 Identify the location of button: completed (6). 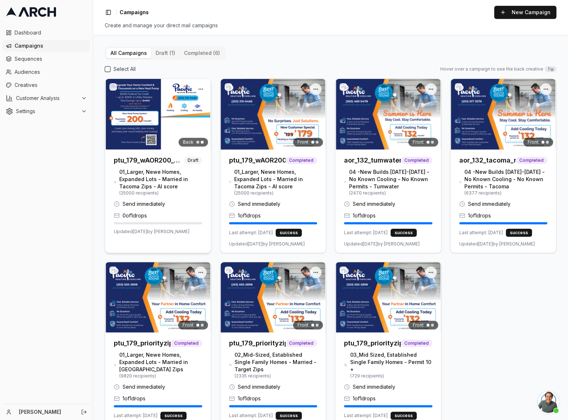
(202, 53).